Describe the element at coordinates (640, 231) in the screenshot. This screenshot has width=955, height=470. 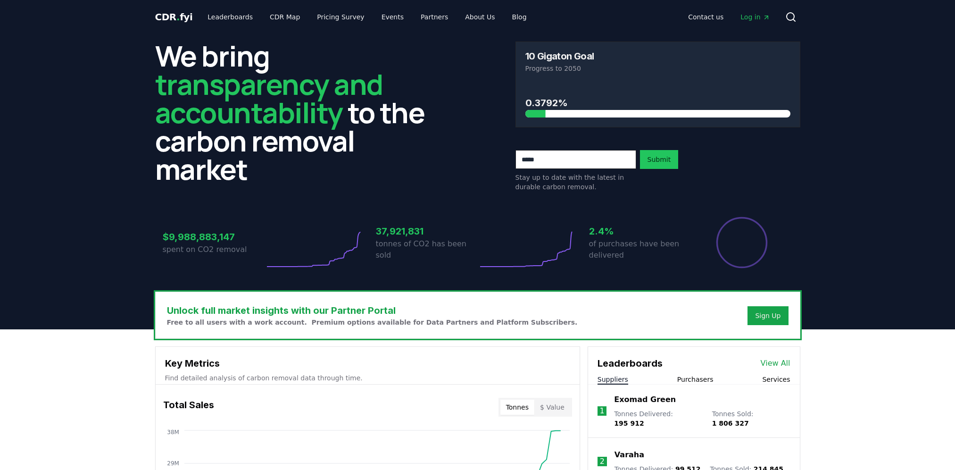
I see `h3: 2.4%` at that location.